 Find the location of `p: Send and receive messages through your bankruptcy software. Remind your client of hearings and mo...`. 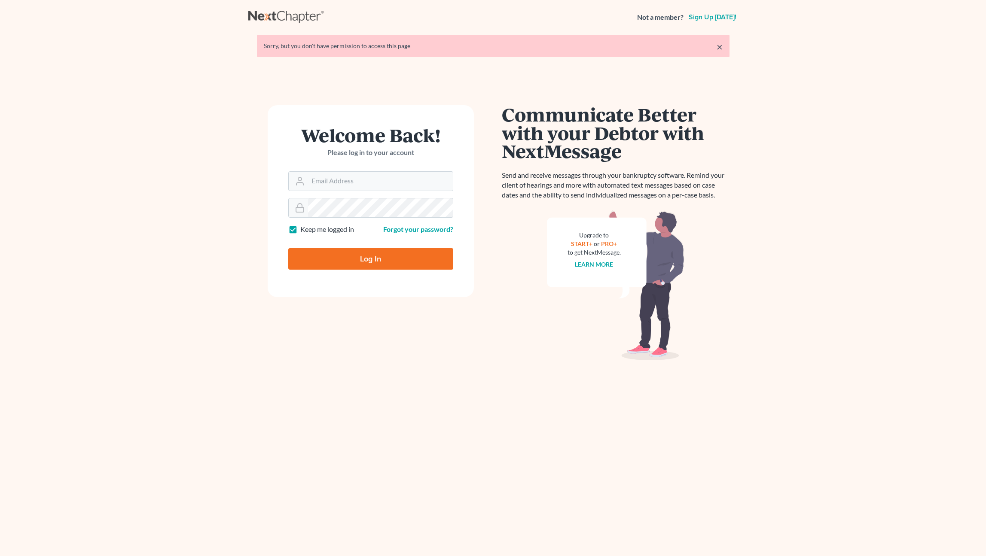

p: Send and receive messages through your bankruptcy software. Remind your client of hearings and mo... is located at coordinates (615, 185).